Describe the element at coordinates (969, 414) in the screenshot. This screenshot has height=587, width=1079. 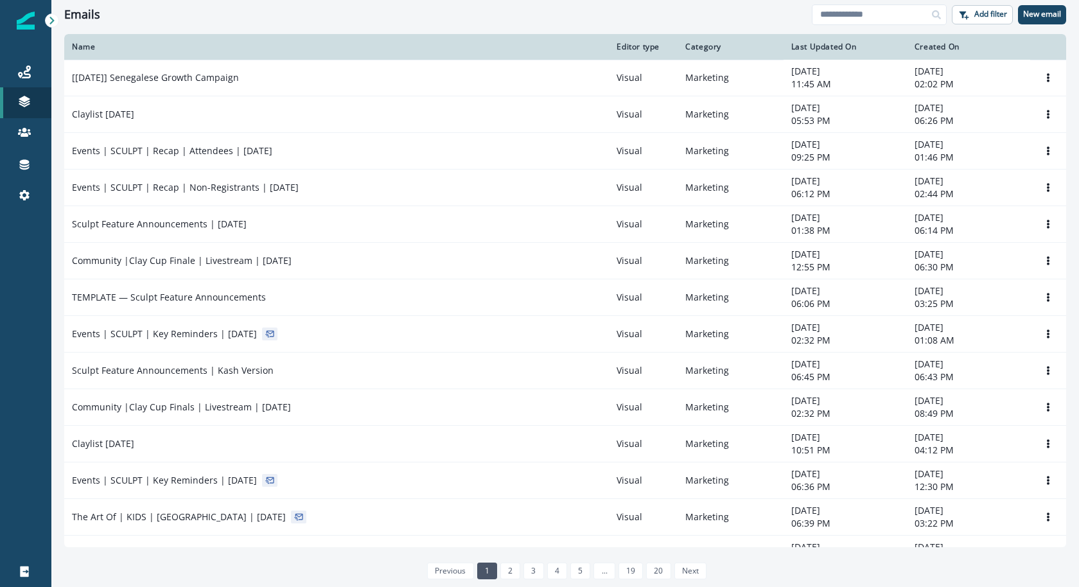
I see `p: 08:49 PM` at that location.